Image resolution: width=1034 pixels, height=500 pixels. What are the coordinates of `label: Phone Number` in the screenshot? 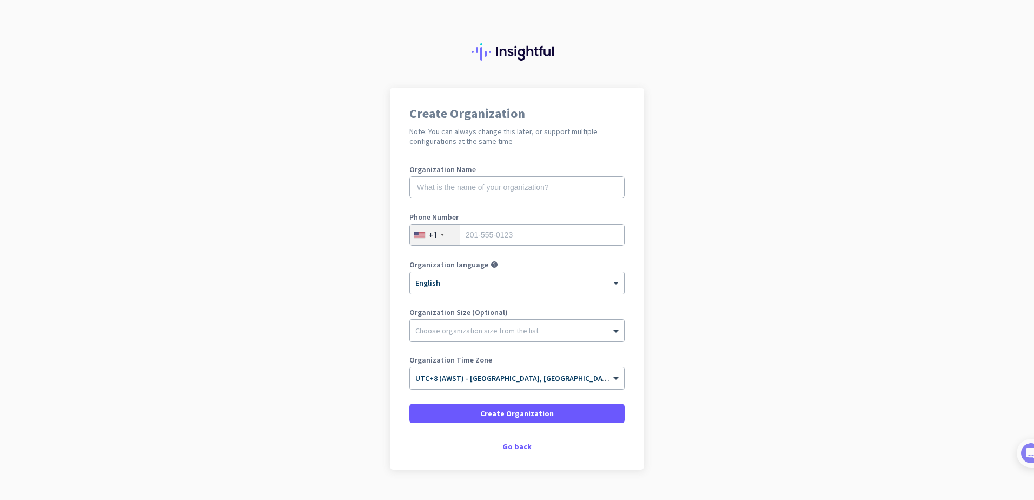 It's located at (517, 217).